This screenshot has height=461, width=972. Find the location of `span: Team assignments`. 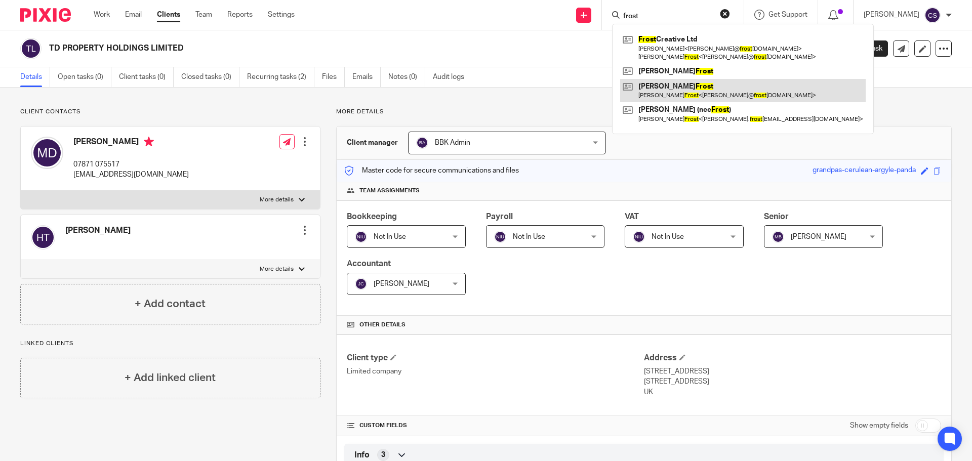

span: Team assignments is located at coordinates (389, 191).